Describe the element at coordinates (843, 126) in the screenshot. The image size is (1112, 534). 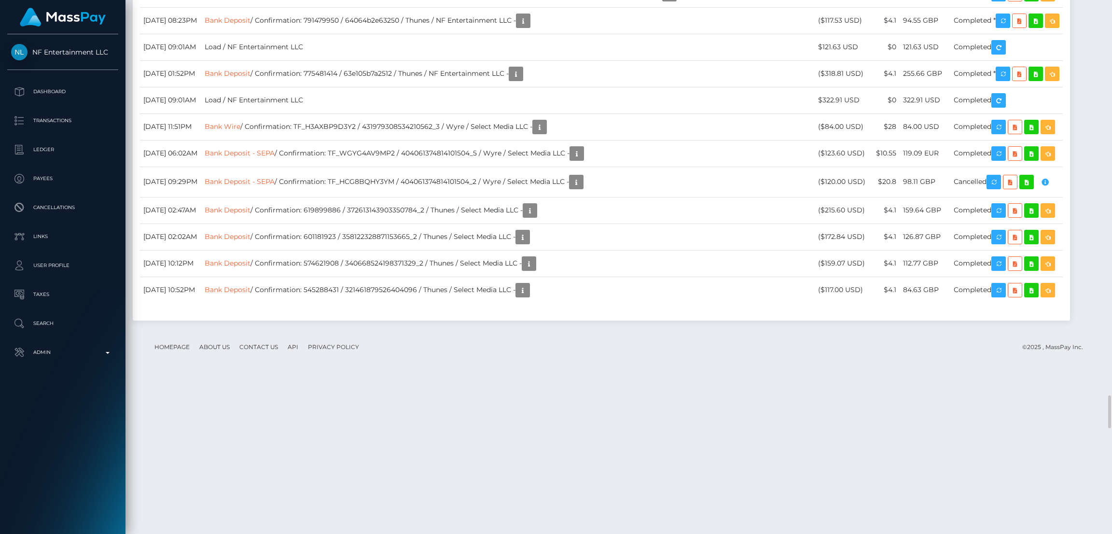
I see `td: ($84.00 USD)` at that location.